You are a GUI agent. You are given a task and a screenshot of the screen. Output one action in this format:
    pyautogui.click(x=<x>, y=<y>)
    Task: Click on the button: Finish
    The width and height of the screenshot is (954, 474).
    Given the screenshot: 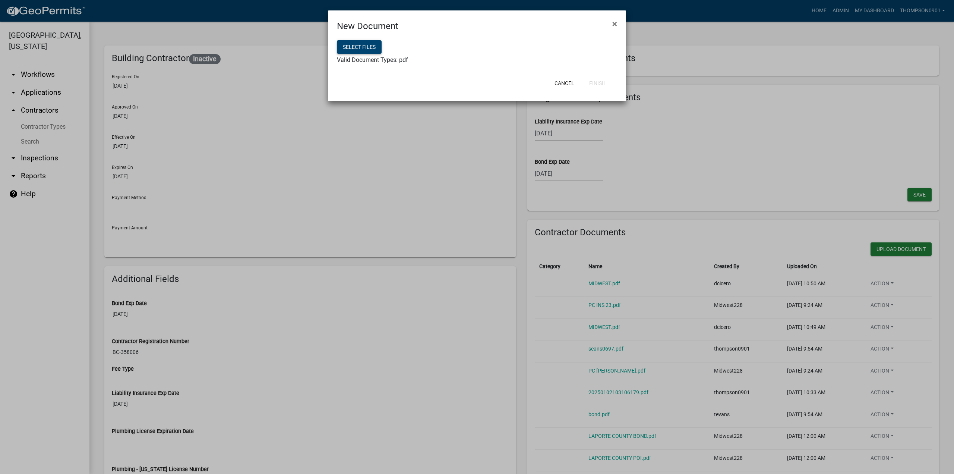 What is the action you would take?
    pyautogui.click(x=597, y=83)
    